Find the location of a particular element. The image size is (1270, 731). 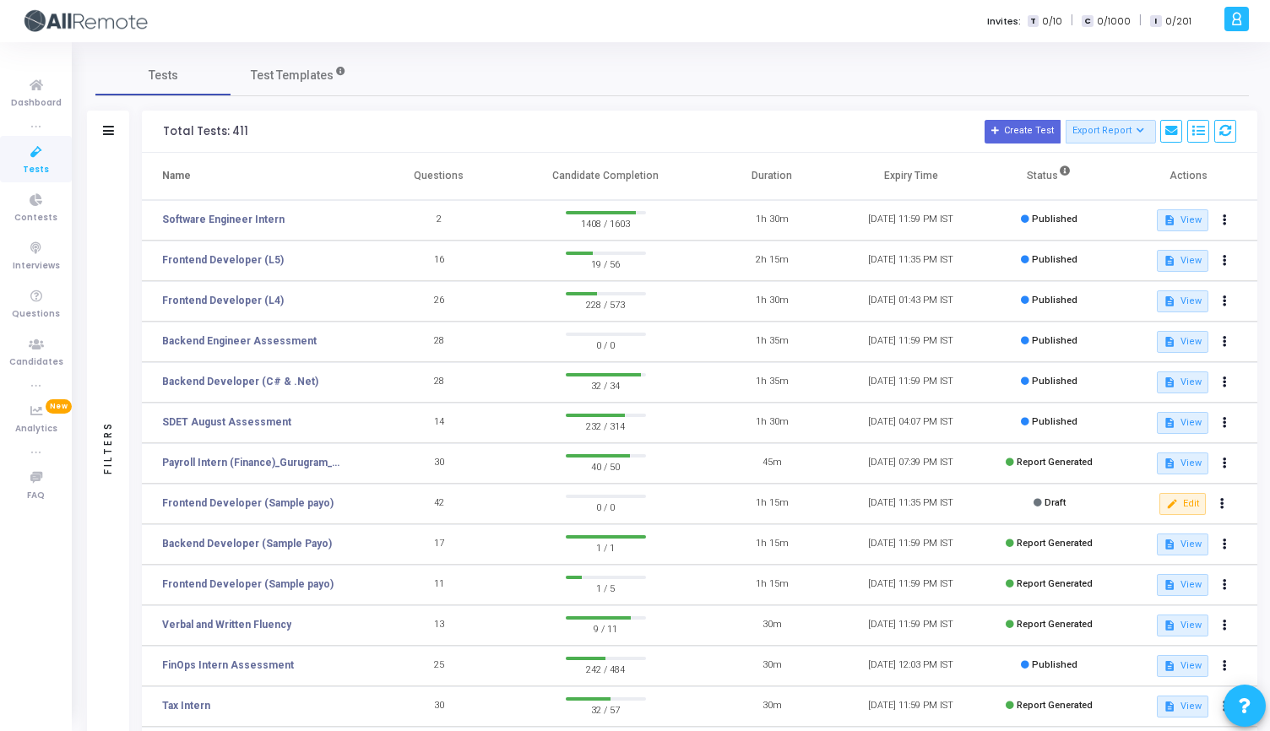

a: Frontend Developer (L4) is located at coordinates (223, 301).